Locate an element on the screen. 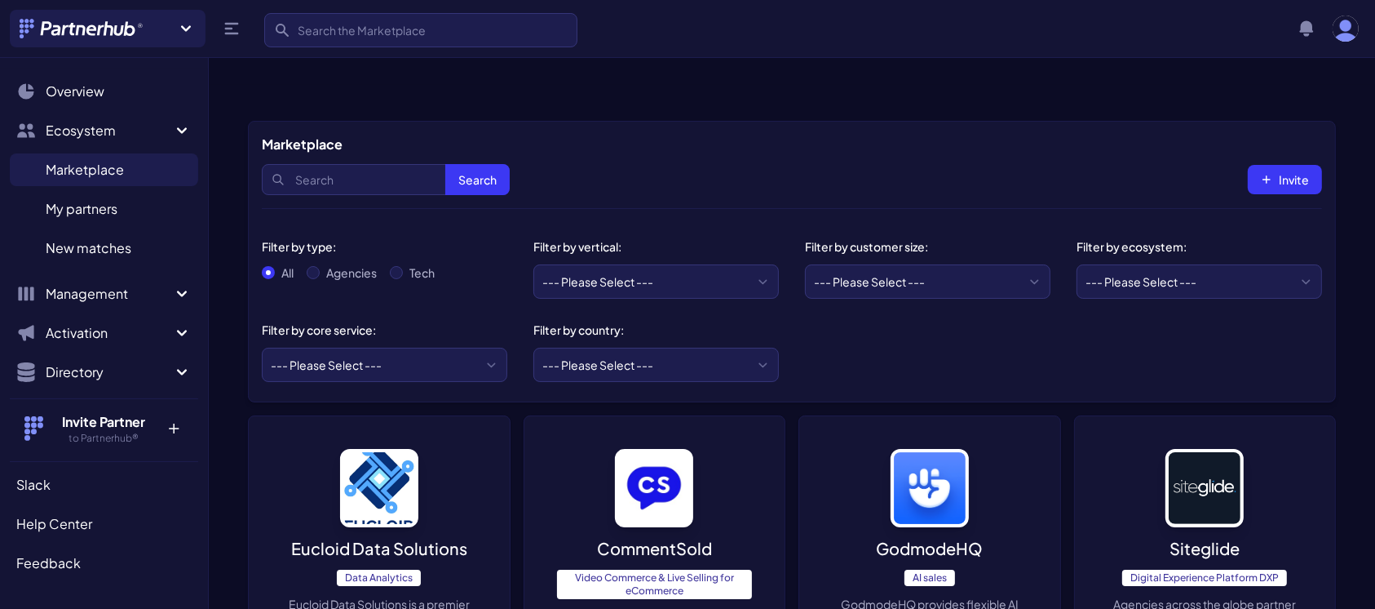  img: user photo is located at coordinates (1346, 29).